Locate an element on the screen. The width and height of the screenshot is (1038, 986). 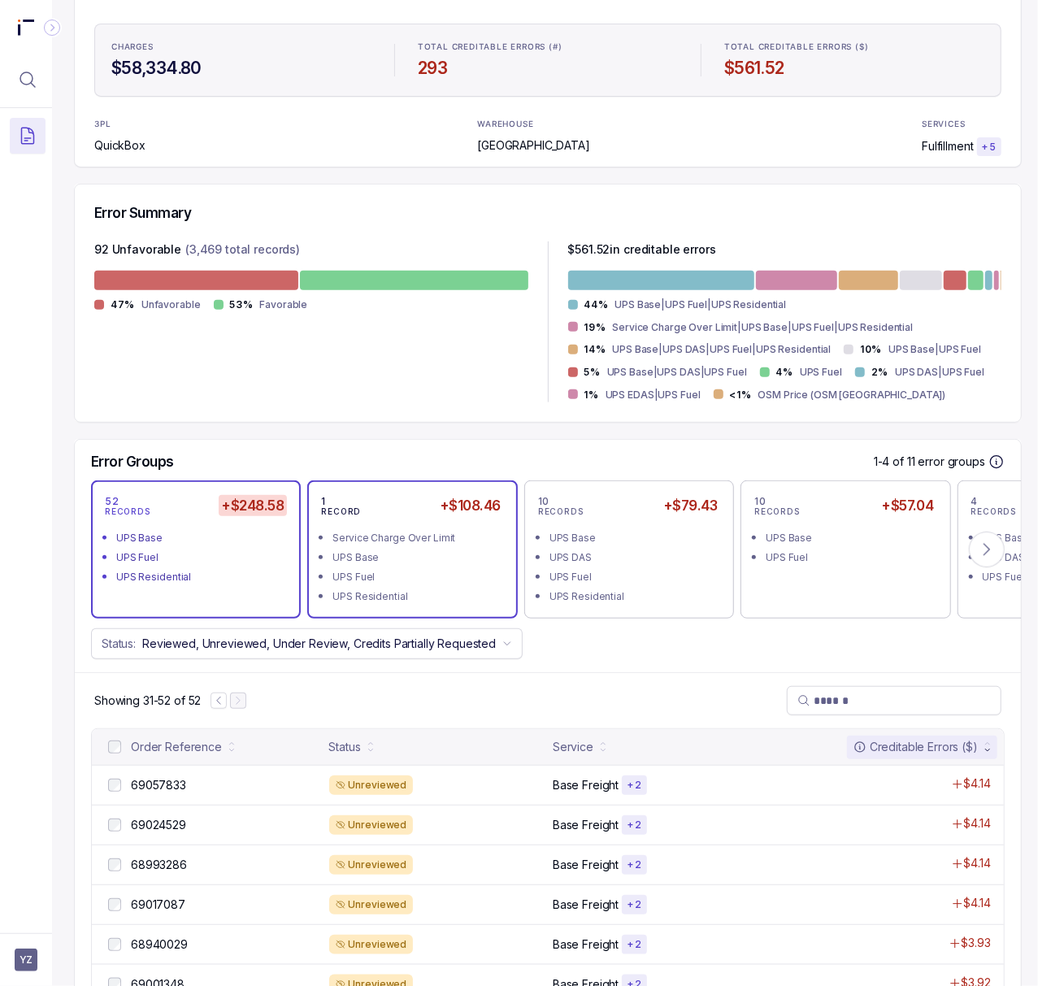
div: Remaining page entries is located at coordinates (147, 701).